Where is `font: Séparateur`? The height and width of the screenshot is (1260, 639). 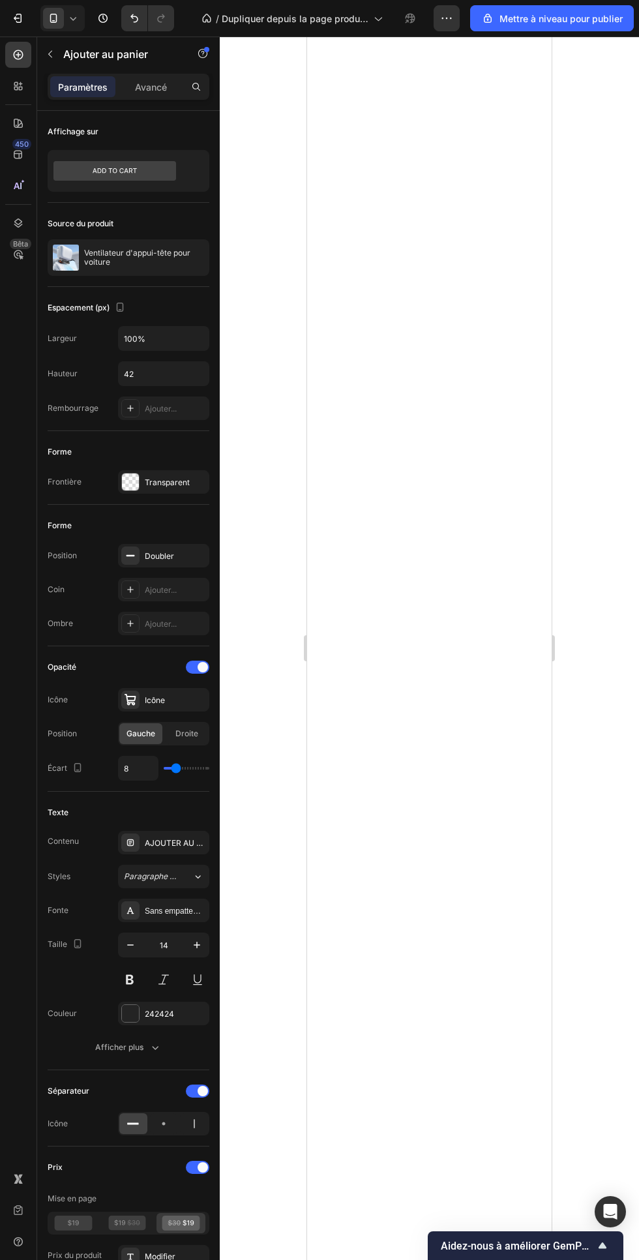 font: Séparateur is located at coordinates (68, 1091).